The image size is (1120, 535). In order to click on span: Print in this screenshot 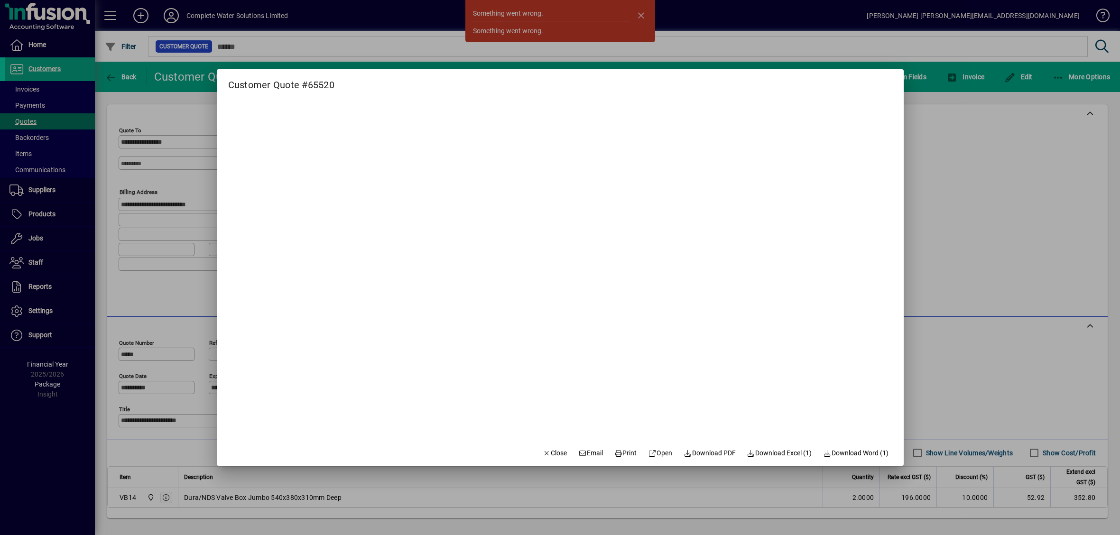, I will do `click(626, 453)`.